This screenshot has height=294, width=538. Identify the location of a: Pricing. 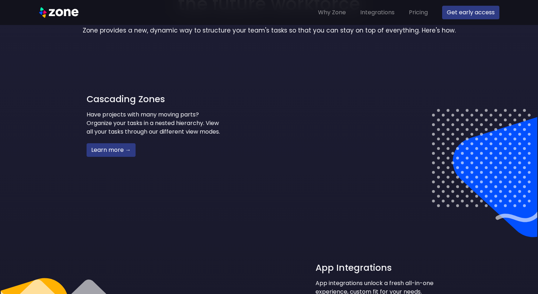
(418, 13).